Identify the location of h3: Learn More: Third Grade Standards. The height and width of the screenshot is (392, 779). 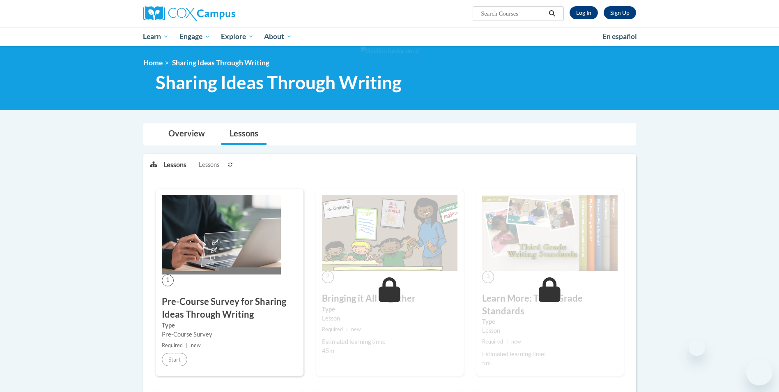
(550, 305).